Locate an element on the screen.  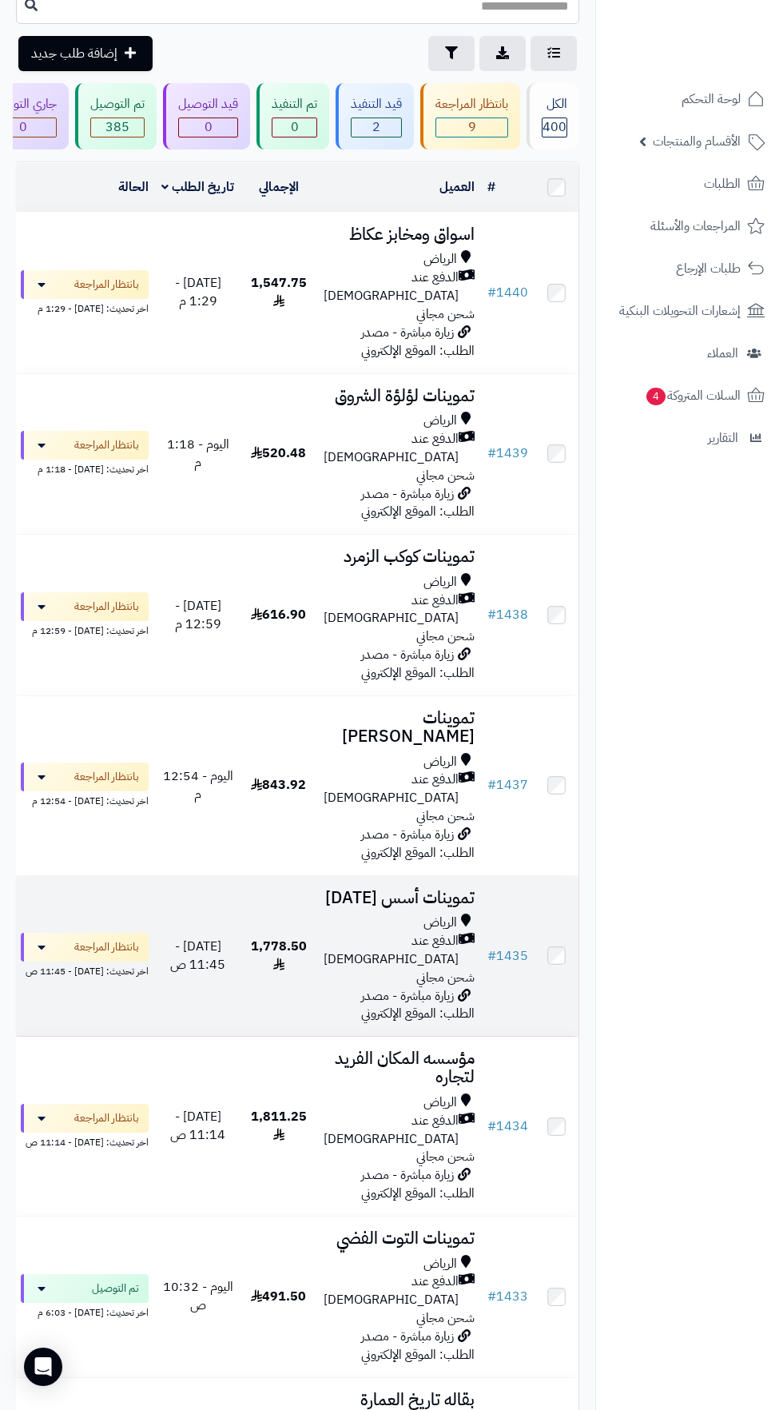
span: الأقسام والمنتجات is located at coordinates (697, 141).